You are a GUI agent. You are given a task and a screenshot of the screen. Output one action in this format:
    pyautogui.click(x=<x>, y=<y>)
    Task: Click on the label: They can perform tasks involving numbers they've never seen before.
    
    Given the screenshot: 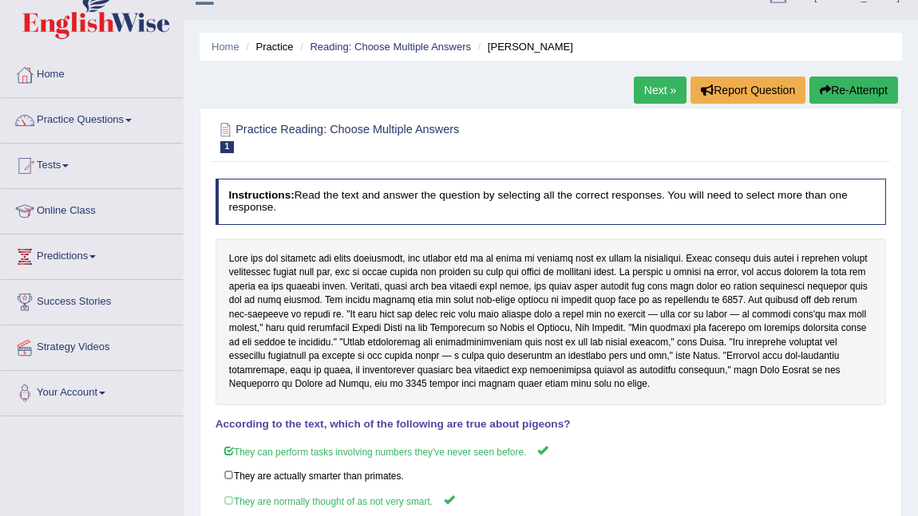 What is the action you would take?
    pyautogui.click(x=551, y=451)
    